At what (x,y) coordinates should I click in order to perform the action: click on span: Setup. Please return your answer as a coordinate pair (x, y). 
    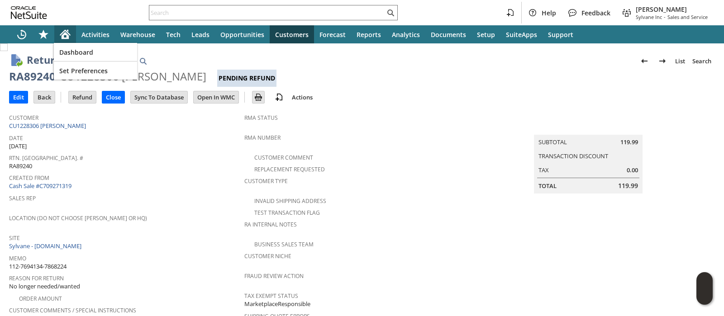
    Looking at the image, I should click on (486, 34).